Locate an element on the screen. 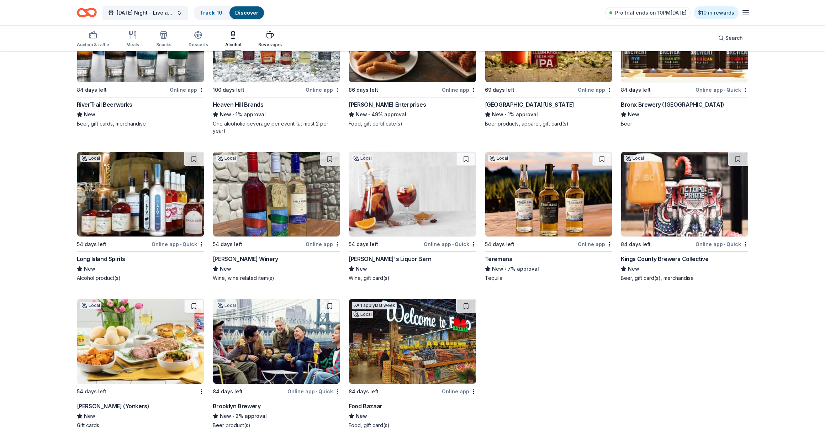 The width and height of the screenshot is (825, 436). a: Image for Kings County Brewers CollectiveLocal84 days leftOnline app•QuickKings County Brewers Co... is located at coordinates (685, 217).